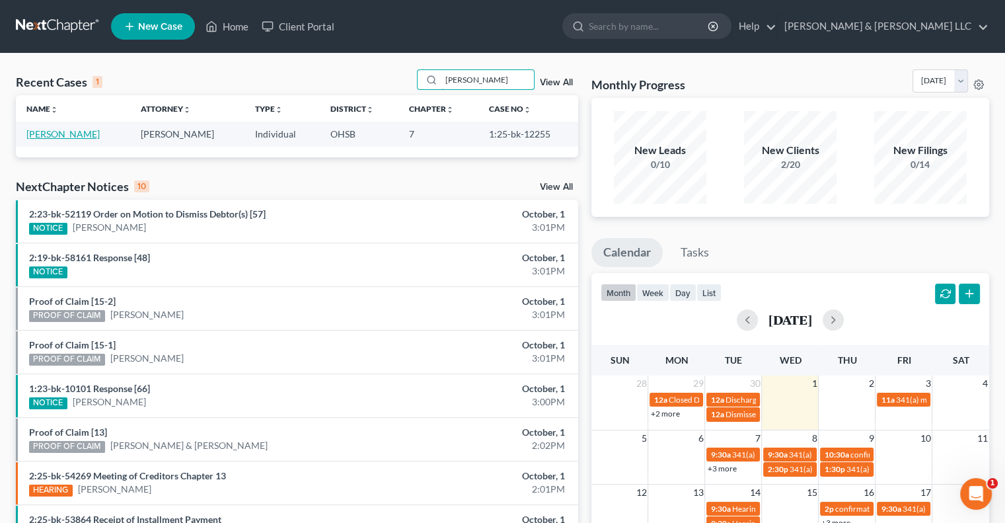  What do you see at coordinates (698, 492) in the screenshot?
I see `span: 13` at bounding box center [698, 492].